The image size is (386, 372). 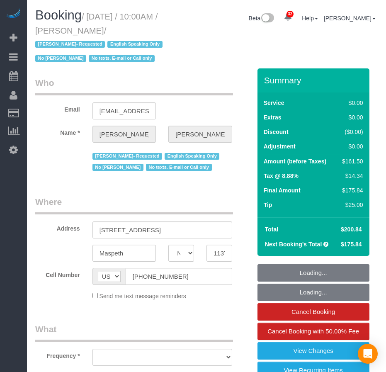 What do you see at coordinates (179, 276) in the screenshot?
I see `input: Cell Number` at bounding box center [179, 276].